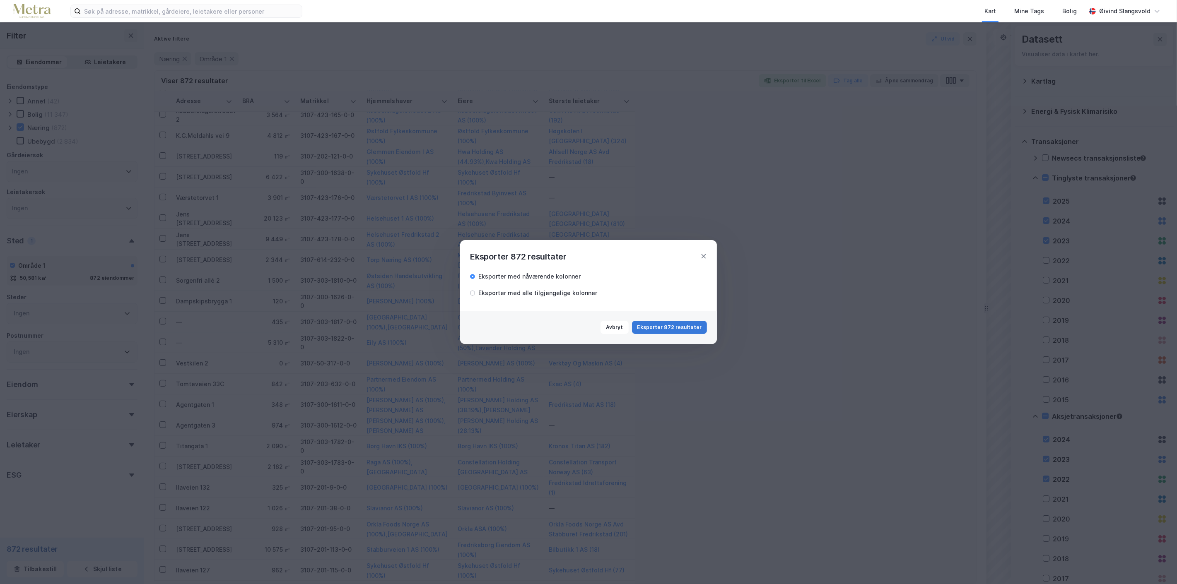 The width and height of the screenshot is (1177, 584). I want to click on div: Kart, so click(990, 11).